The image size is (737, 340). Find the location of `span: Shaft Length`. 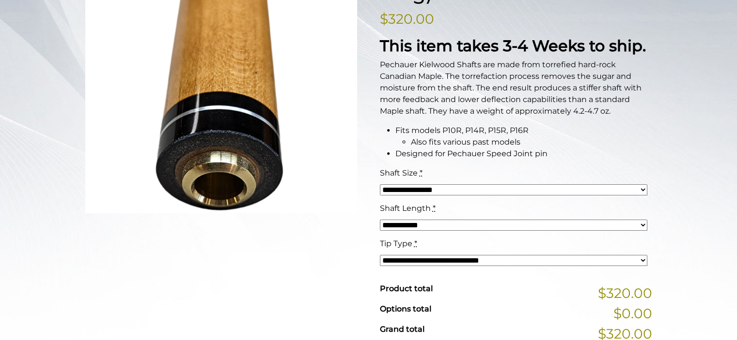

span: Shaft Length is located at coordinates (405, 208).